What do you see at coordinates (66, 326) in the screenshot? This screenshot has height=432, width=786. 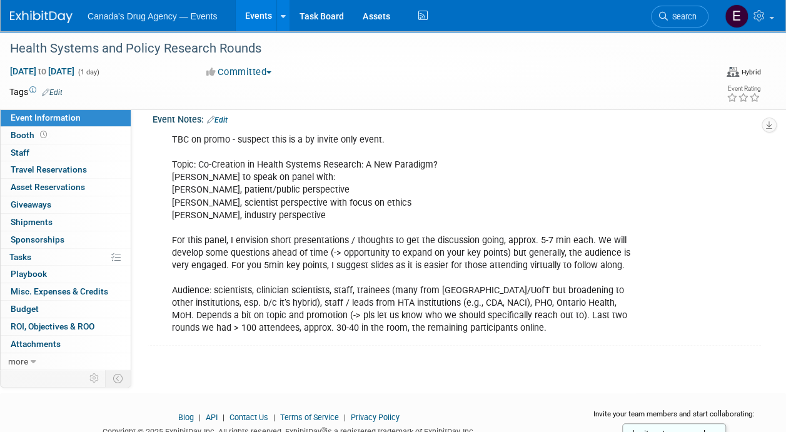 I see `a: ROI, Objectives & ROO` at bounding box center [66, 326].